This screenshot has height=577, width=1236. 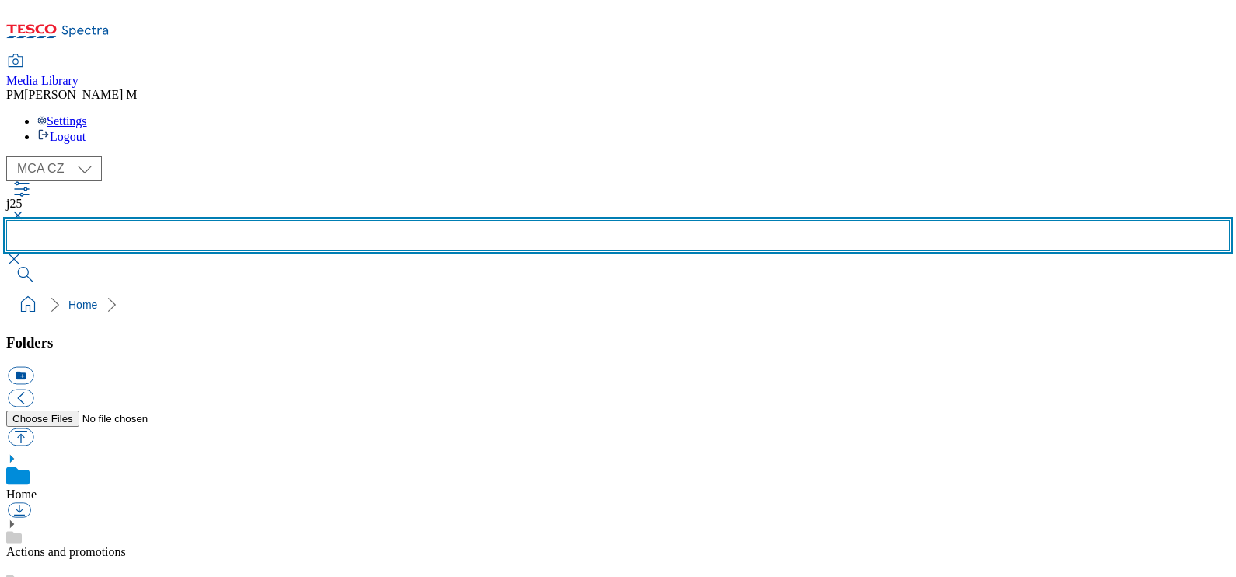 I want to click on a: Logout, so click(x=61, y=136).